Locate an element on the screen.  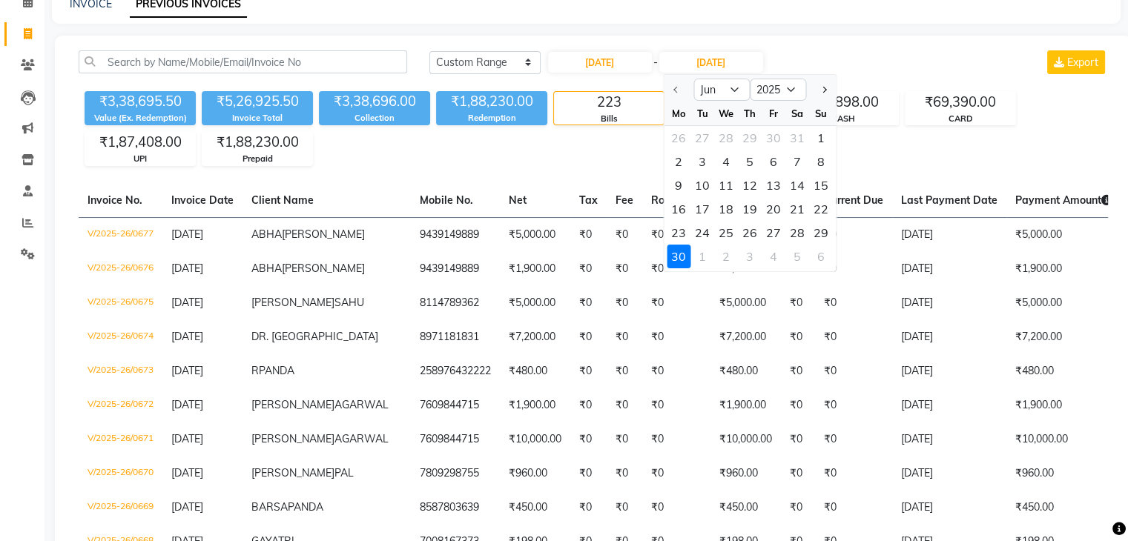
div: Redemption is located at coordinates (492, 118).